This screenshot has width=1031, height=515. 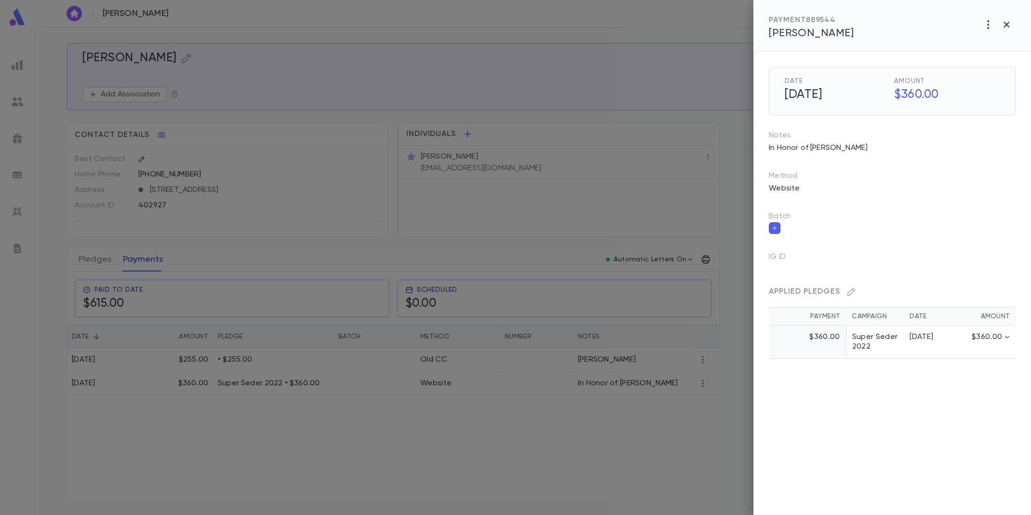 I want to click on p: Notes, so click(x=892, y=135).